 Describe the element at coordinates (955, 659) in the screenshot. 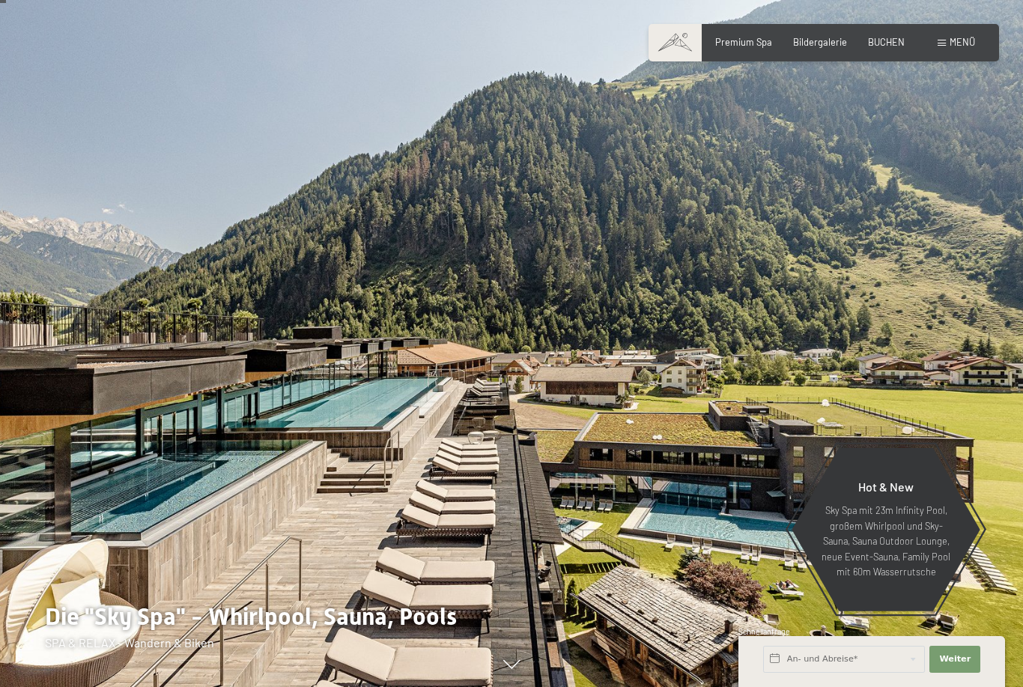

I see `span: Weiter` at that location.